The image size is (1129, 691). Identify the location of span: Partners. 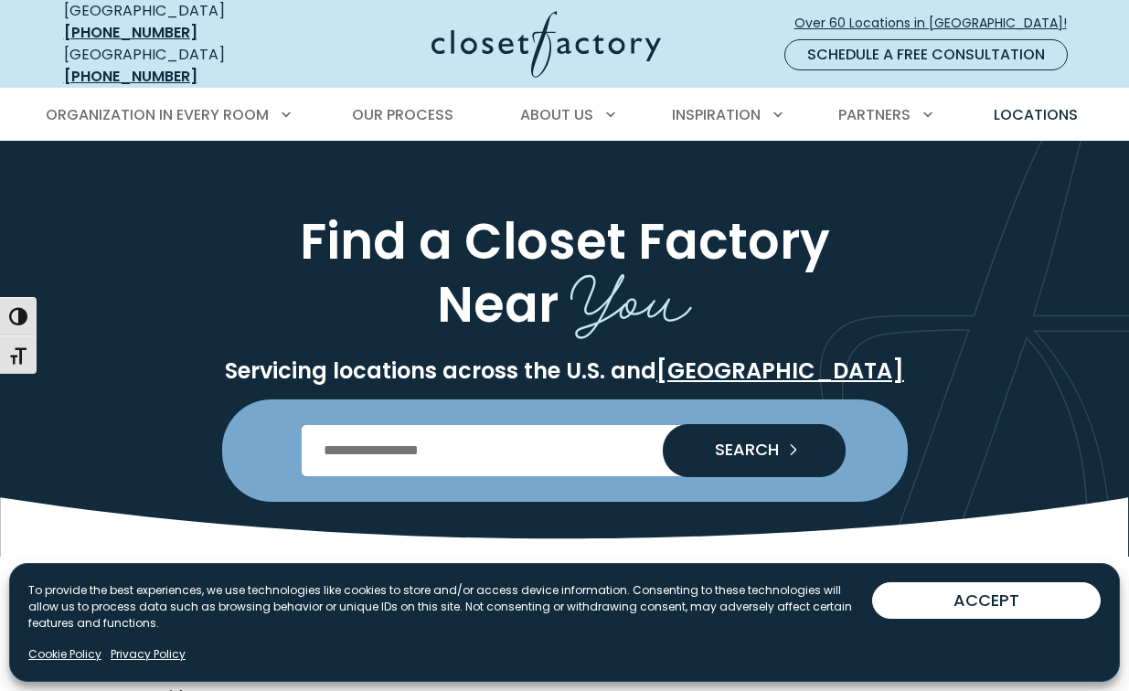
(874, 114).